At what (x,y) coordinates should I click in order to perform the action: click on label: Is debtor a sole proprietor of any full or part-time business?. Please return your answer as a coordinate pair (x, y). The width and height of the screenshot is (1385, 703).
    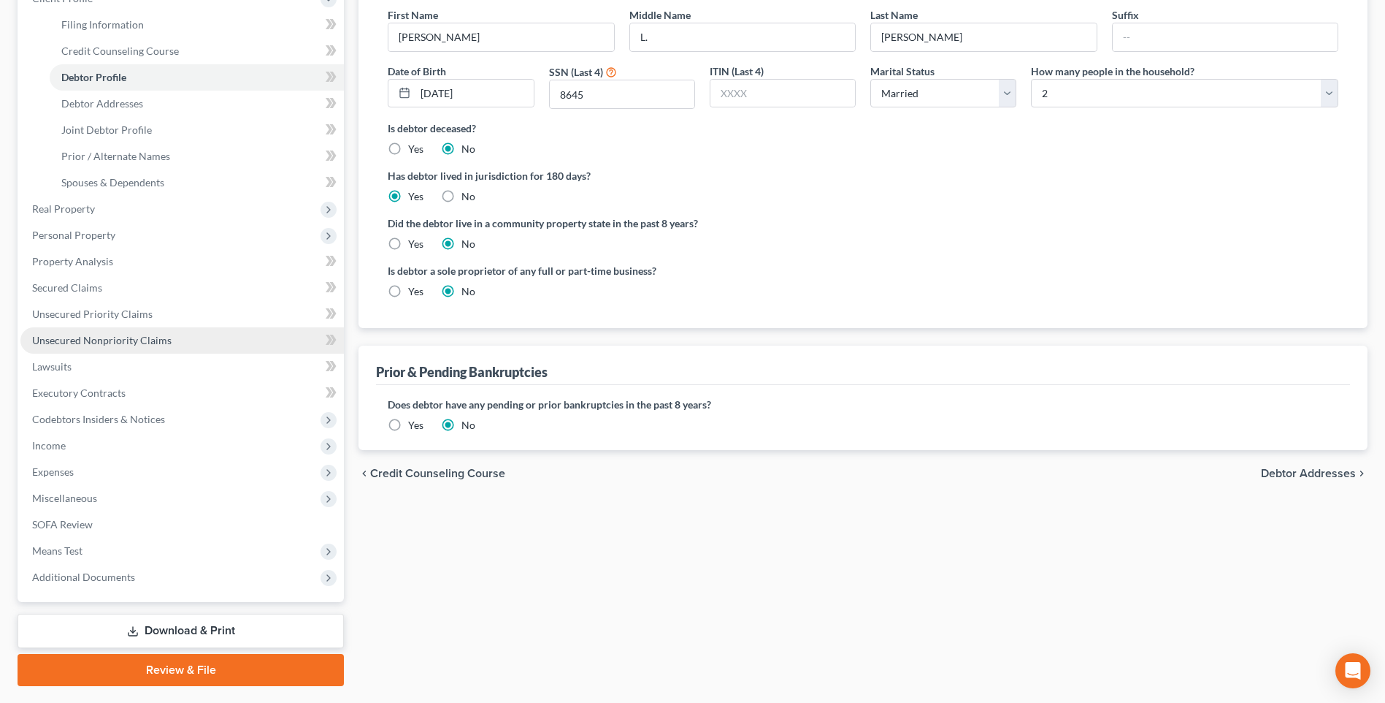
    Looking at the image, I should click on (622, 270).